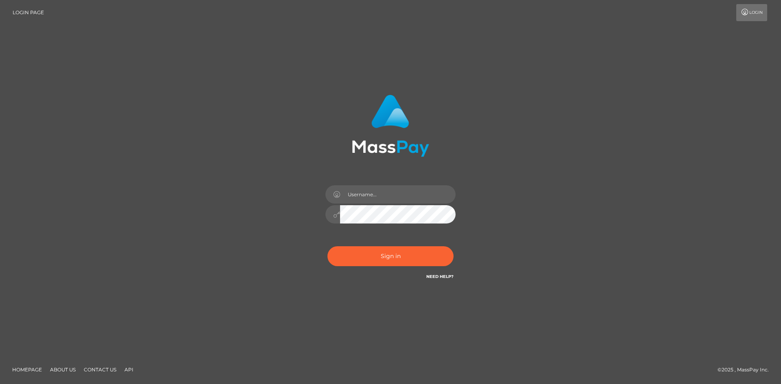  What do you see at coordinates (746, 370) in the screenshot?
I see `div: © 2025 , MassPay Inc.` at bounding box center [746, 370].